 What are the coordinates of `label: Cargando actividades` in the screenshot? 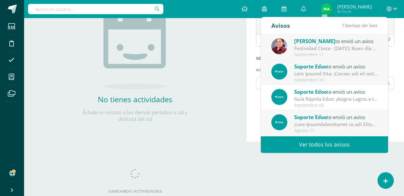 It's located at (135, 191).